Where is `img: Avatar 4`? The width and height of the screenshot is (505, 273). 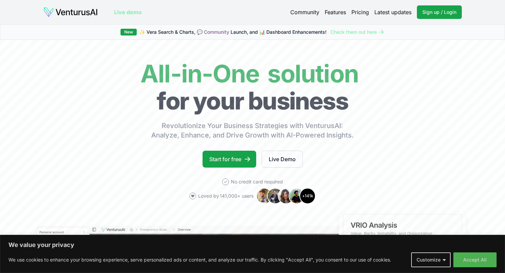 img: Avatar 4 is located at coordinates (297, 196).